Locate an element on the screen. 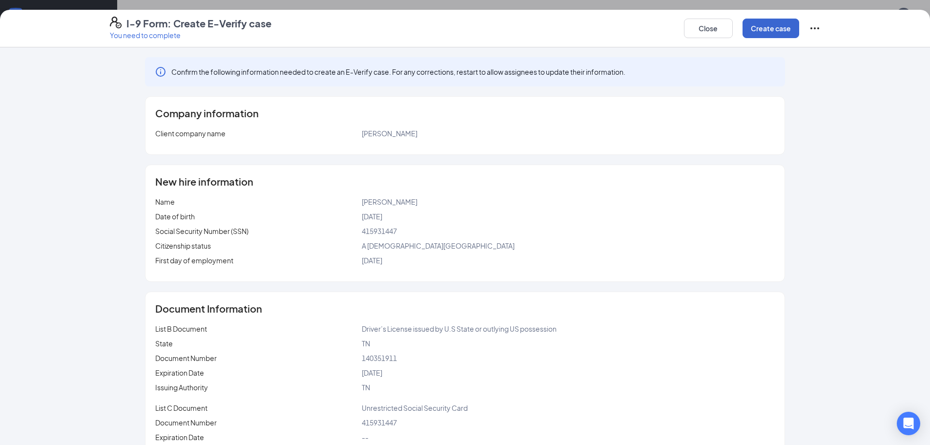  span: Confirm the following information needed to create an E-Verify case. For any corrections, restart... is located at coordinates (399, 72).